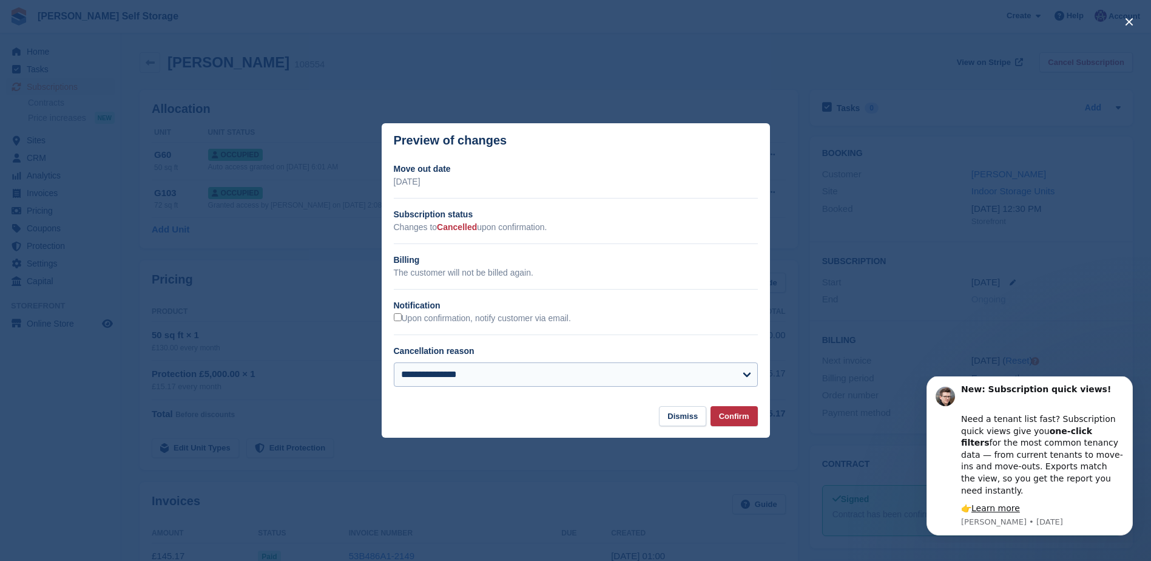  I want to click on b: New: Subscription quick views!, so click(127, 13).